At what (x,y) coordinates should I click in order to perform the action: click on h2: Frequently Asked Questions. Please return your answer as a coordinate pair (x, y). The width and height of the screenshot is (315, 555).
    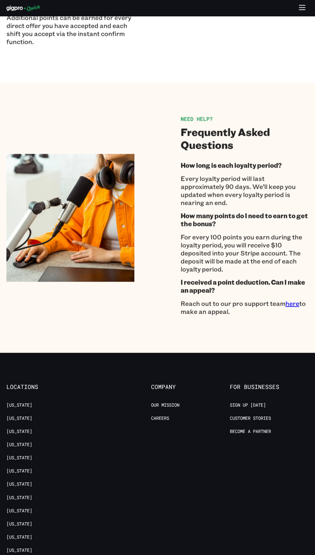
    Looking at the image, I should click on (244, 138).